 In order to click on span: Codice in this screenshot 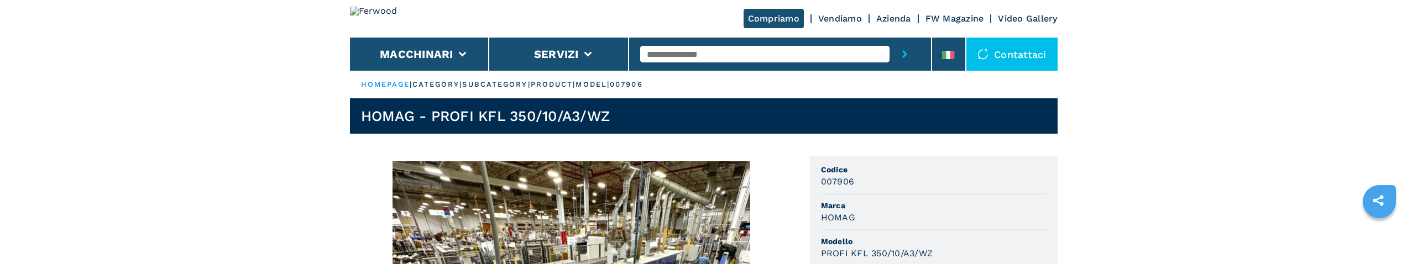, I will do `click(934, 170)`.